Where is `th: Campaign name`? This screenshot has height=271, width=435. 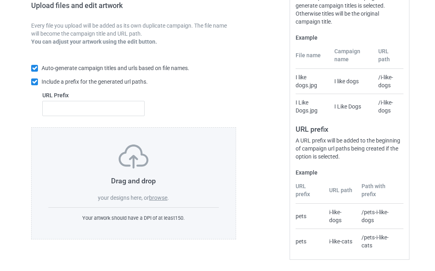 th: Campaign name is located at coordinates (352, 58).